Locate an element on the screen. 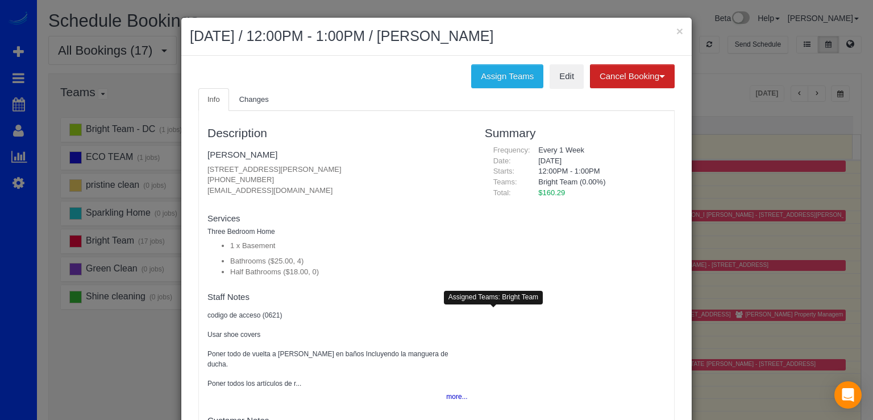 Image resolution: width=873 pixels, height=420 pixels. span: Changes is located at coordinates (254, 99).